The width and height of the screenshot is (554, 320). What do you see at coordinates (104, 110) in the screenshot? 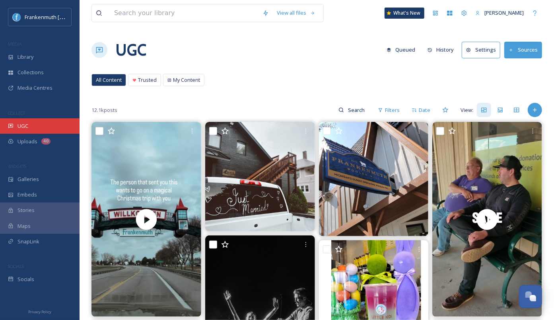
I see `span: 12.1k posts` at bounding box center [104, 110].